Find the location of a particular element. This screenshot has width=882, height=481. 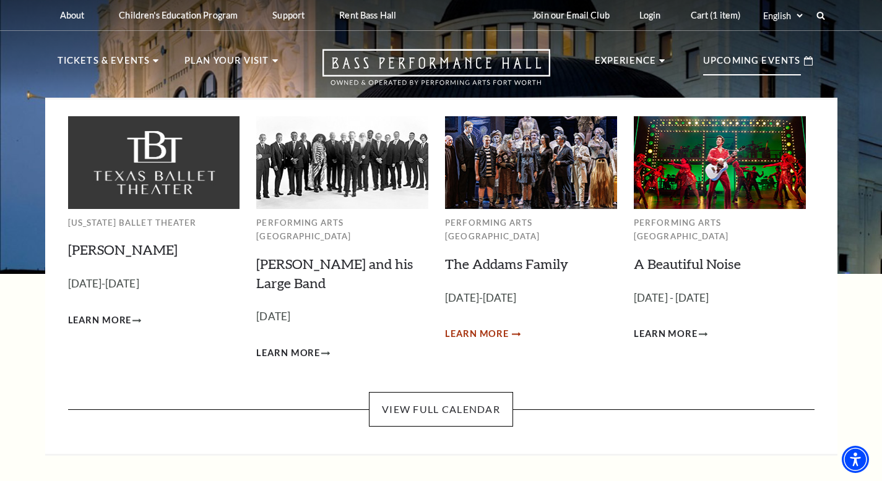

p: Experience is located at coordinates (626, 64).